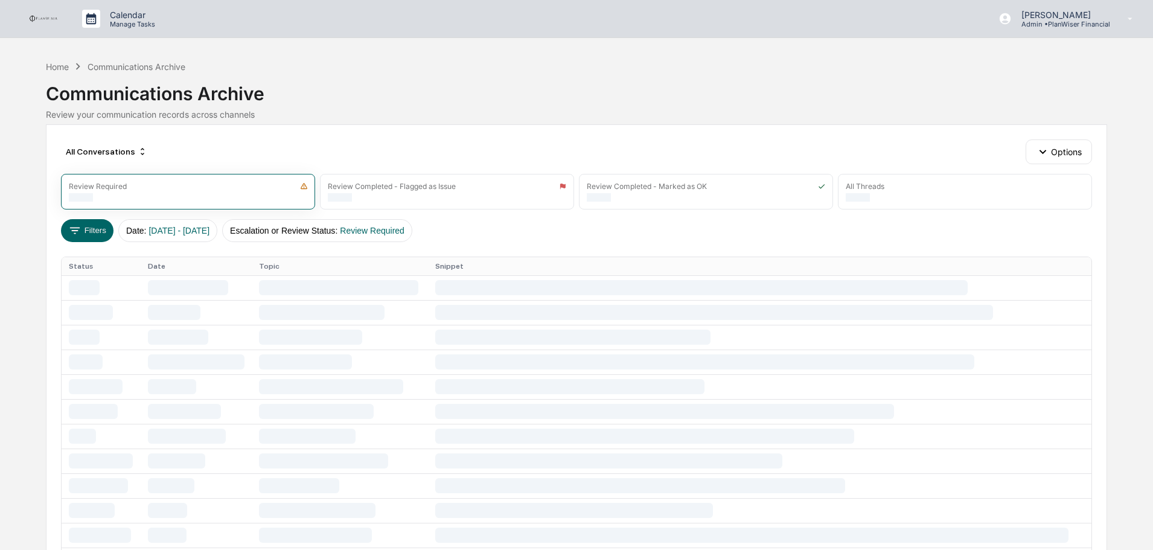 The width and height of the screenshot is (1153, 550). I want to click on button: Filters, so click(87, 231).